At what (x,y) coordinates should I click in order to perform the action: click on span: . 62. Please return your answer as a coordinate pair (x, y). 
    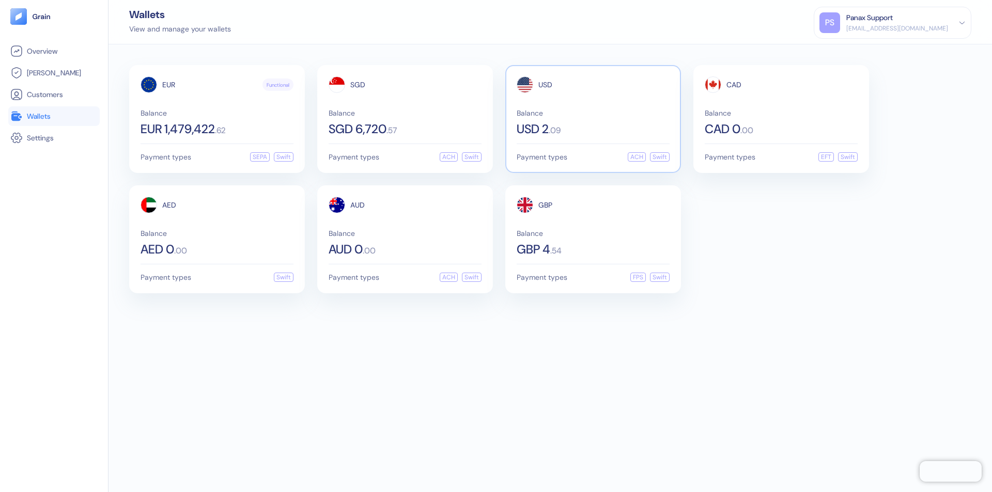
    Looking at the image, I should click on (220, 131).